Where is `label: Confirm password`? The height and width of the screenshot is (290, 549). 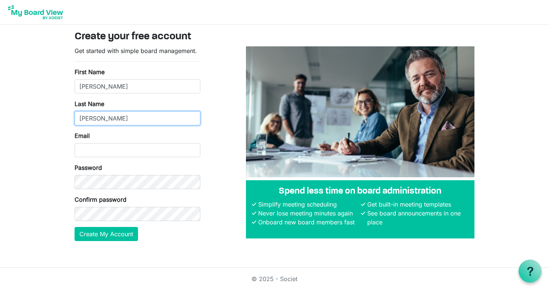 label: Confirm password is located at coordinates (100, 199).